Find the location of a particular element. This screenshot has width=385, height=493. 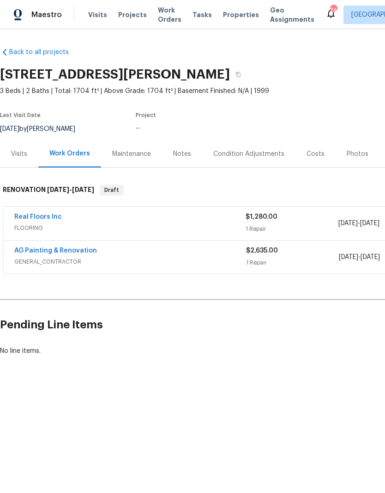

button: Copy Address is located at coordinates (238, 74).